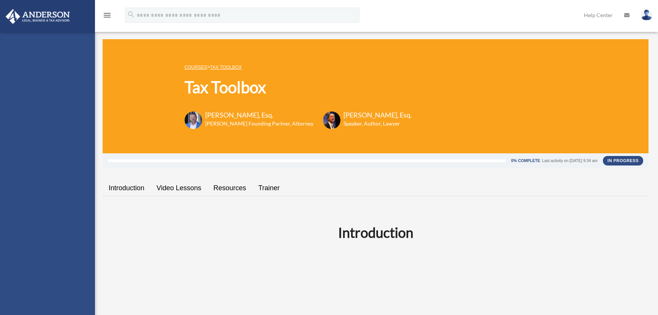  What do you see at coordinates (131, 14) in the screenshot?
I see `i: search` at bounding box center [131, 14].